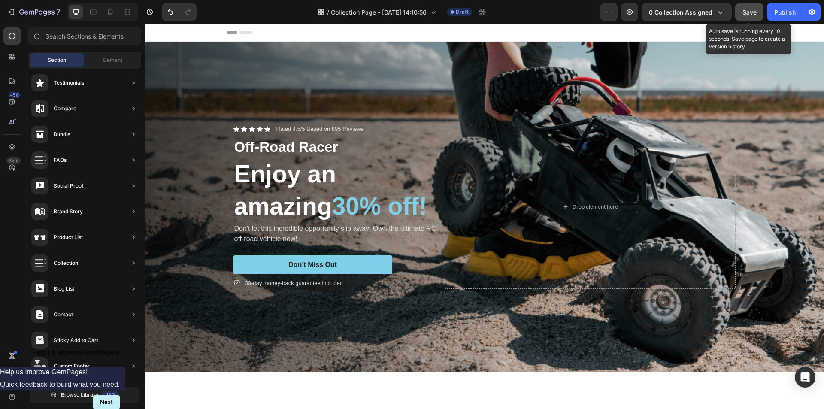 The image size is (824, 409). What do you see at coordinates (168, 241) in the screenshot?
I see `button: Don’t Miss Out` at bounding box center [168, 241].